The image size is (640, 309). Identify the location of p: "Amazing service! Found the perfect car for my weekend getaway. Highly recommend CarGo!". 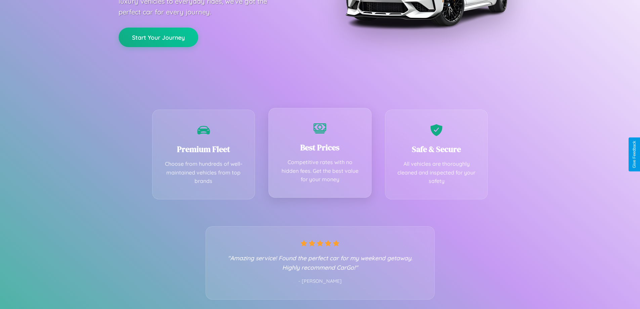
(320, 262).